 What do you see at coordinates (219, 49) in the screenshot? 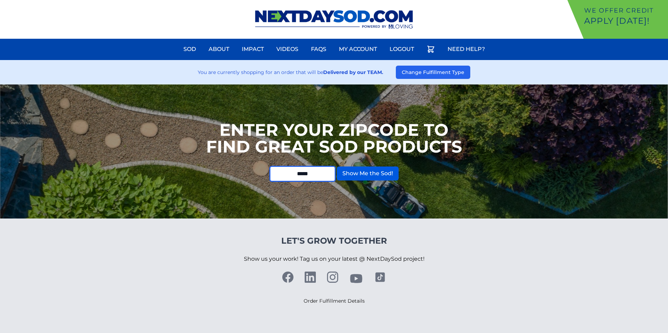
I see `a: About` at bounding box center [219, 49].